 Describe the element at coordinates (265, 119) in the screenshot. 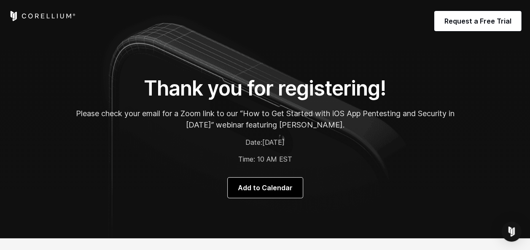

I see `p: Please check your email for a Zoom link to our “How to Get Started with iOS App Pentesting and Se...` at that location.